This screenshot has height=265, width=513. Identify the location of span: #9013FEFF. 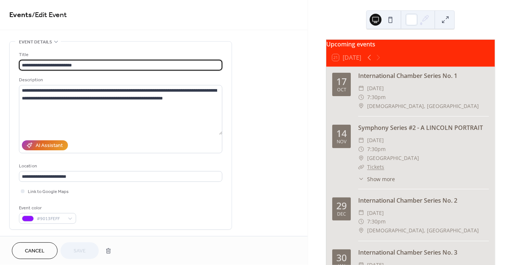
(50, 219).